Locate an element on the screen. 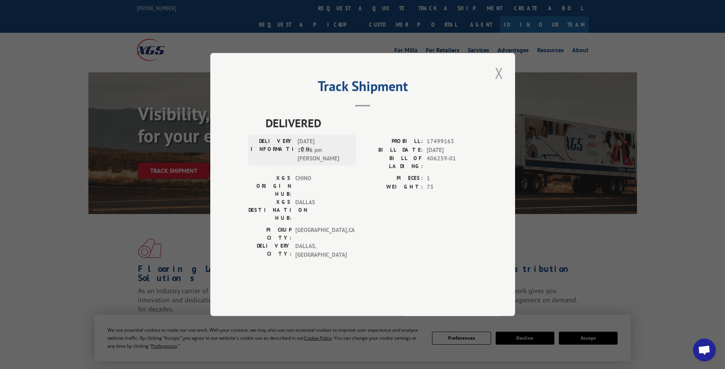  label: PIECES: is located at coordinates (393, 178).